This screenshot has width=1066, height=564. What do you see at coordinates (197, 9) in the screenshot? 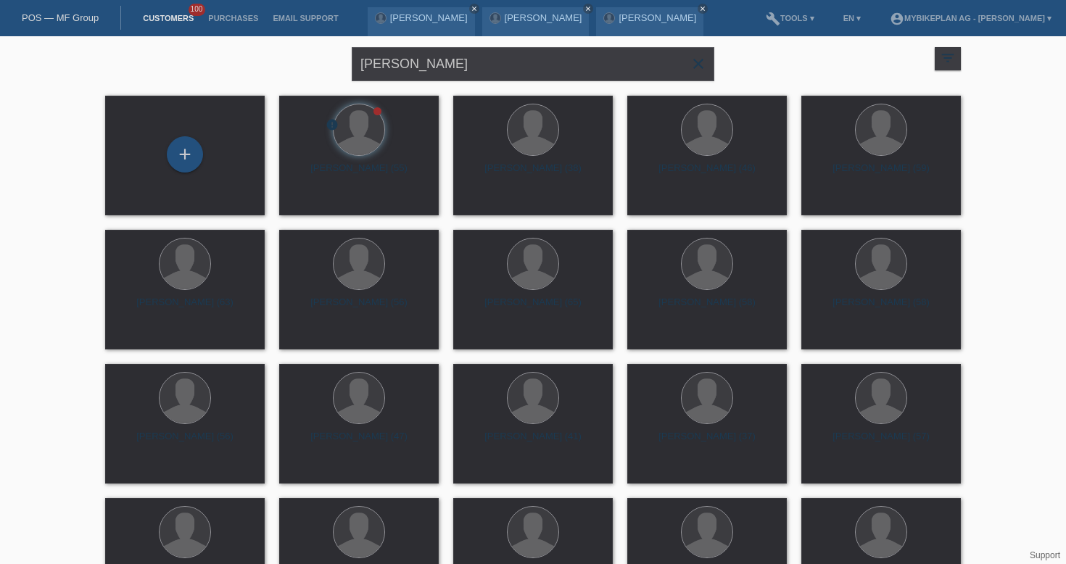
I see `span: 100` at bounding box center [197, 9].